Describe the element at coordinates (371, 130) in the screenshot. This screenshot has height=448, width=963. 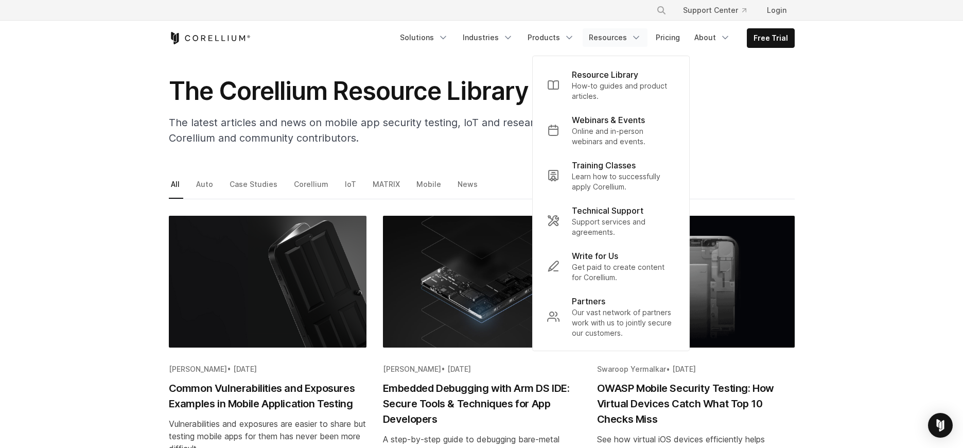
I see `span: The latest articles and news on mobile app security testing, IoT and research from Corellium and ...` at that location.